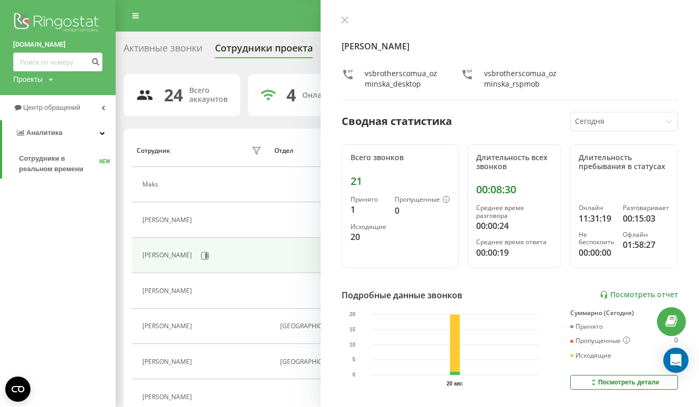 Image resolution: width=699 pixels, height=407 pixels. I want to click on div: Не беспокоить, so click(596, 239).